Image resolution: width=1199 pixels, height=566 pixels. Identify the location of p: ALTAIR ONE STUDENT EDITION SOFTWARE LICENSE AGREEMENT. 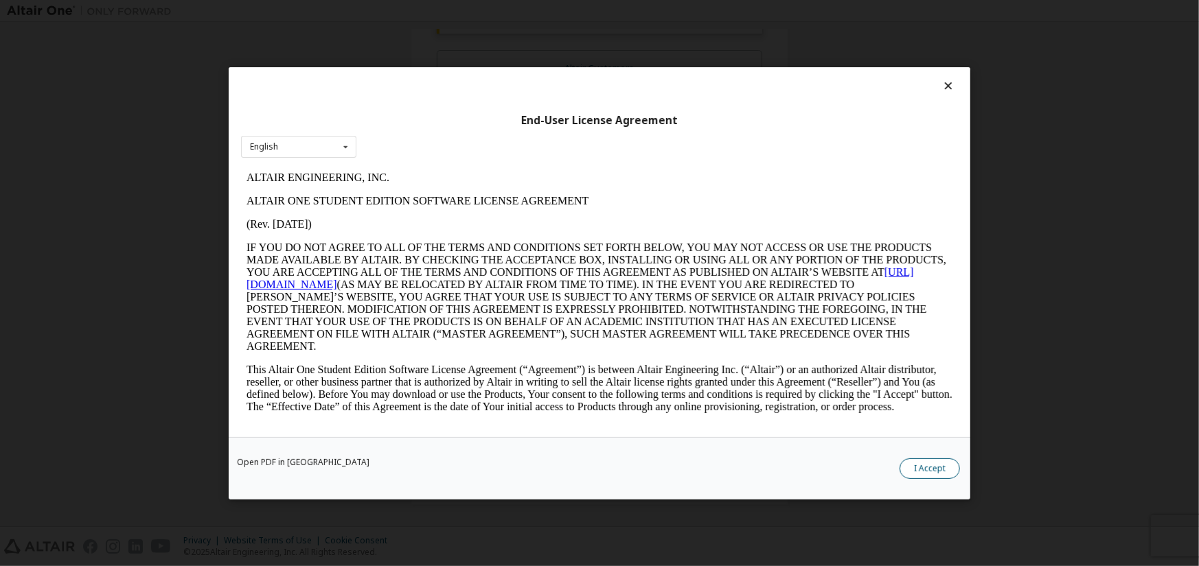
(358, 35).